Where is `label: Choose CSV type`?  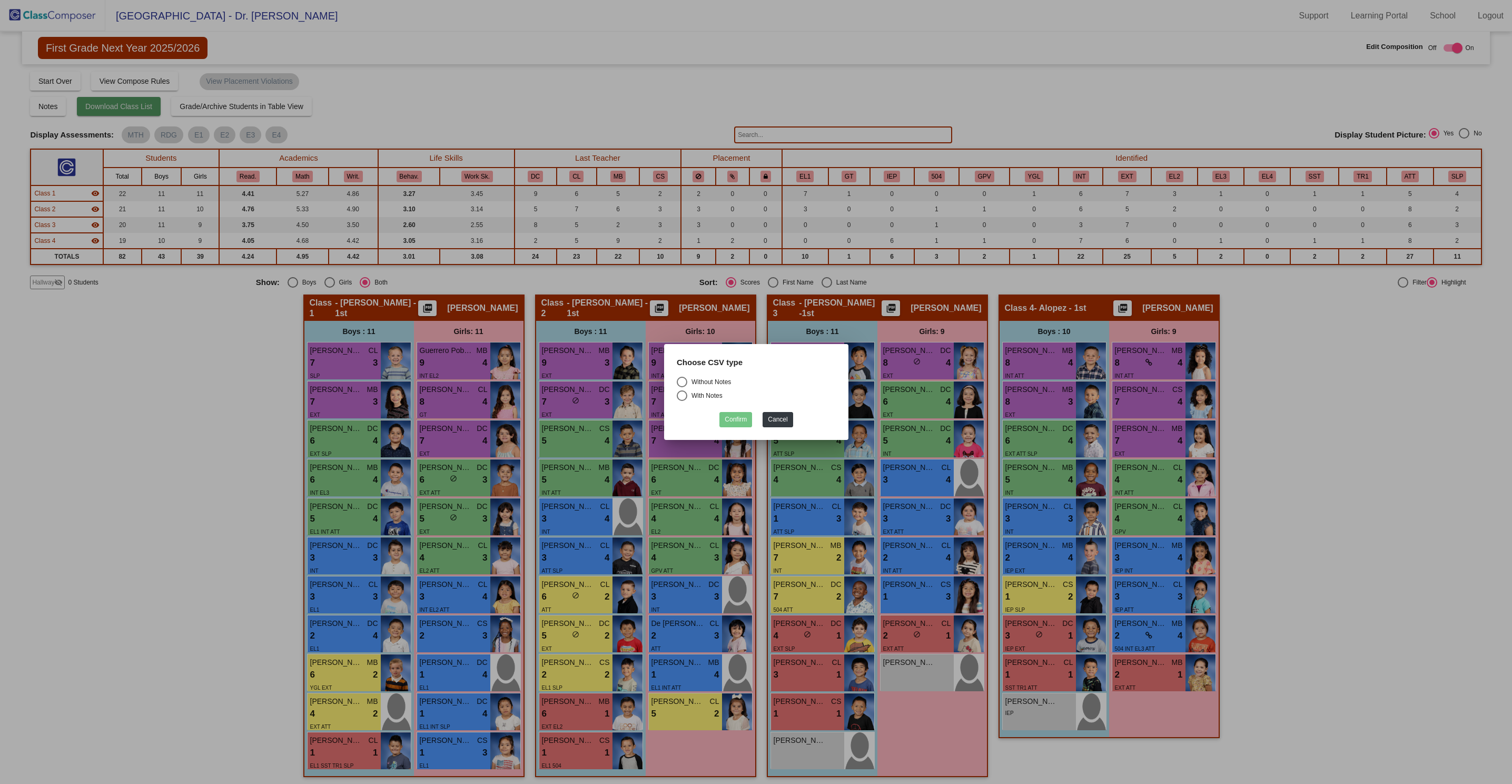 label: Choose CSV type is located at coordinates (710, 362).